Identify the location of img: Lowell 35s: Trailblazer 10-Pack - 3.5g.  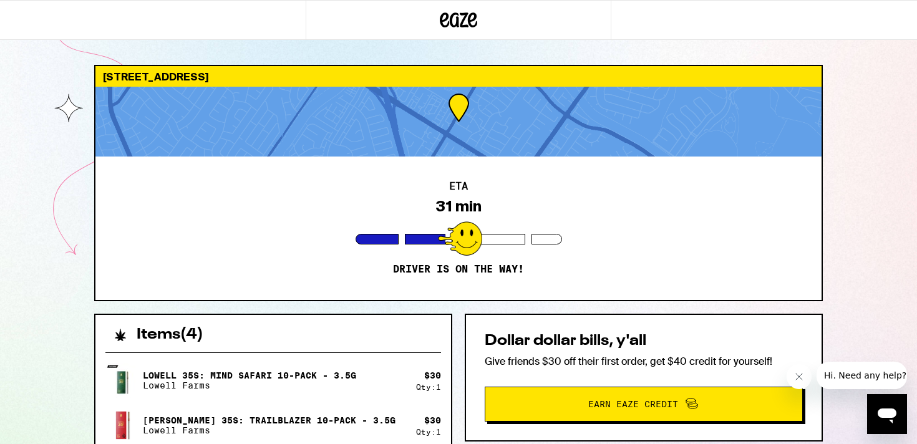
(123, 426).